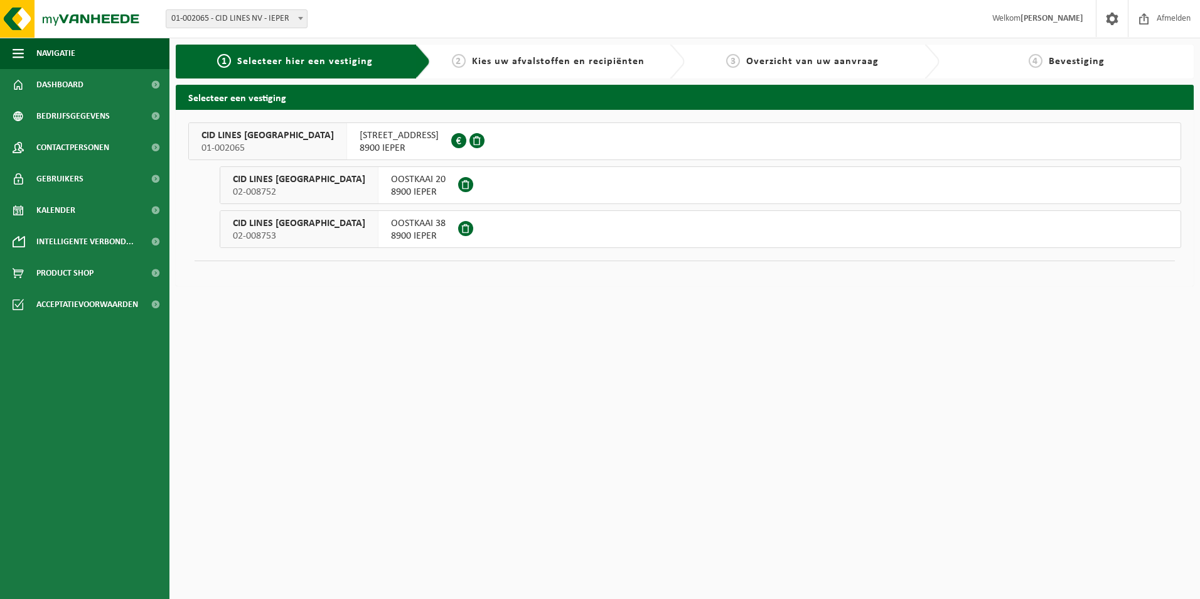 This screenshot has height=599, width=1200. I want to click on span: Product Shop, so click(65, 273).